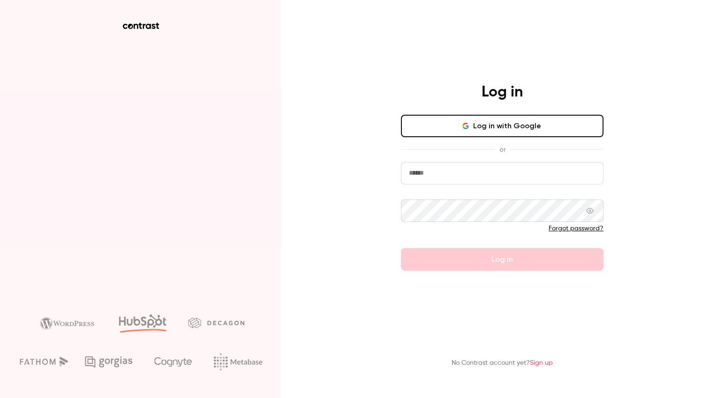  I want to click on a: Forgot password?, so click(576, 229).